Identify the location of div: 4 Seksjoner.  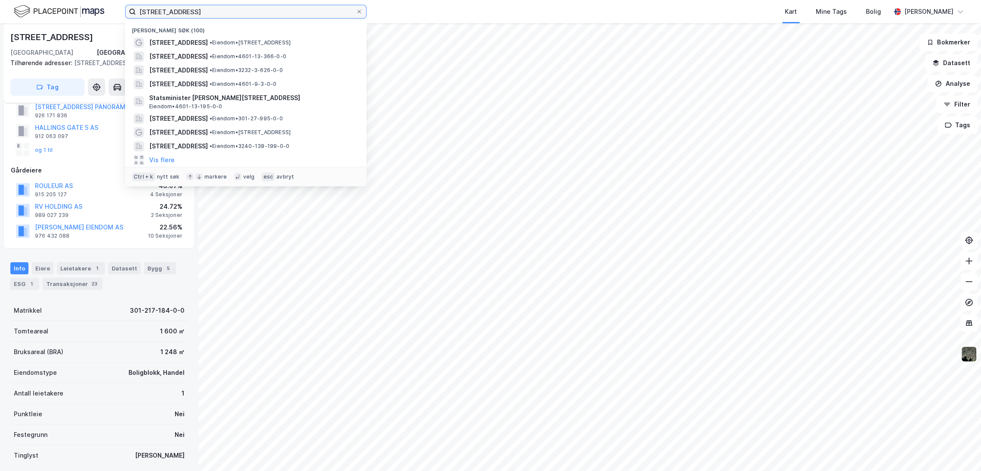
(166, 194).